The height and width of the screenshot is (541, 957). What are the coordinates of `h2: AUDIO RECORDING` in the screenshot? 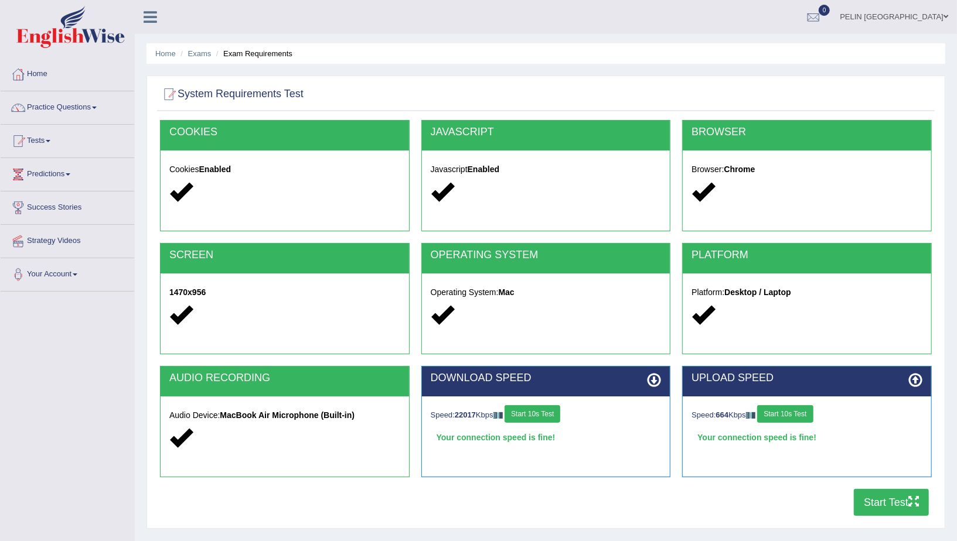 It's located at (285, 378).